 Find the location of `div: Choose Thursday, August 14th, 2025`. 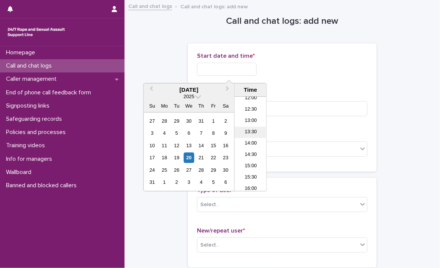

div: Choose Thursday, August 14th, 2025 is located at coordinates (201, 145).